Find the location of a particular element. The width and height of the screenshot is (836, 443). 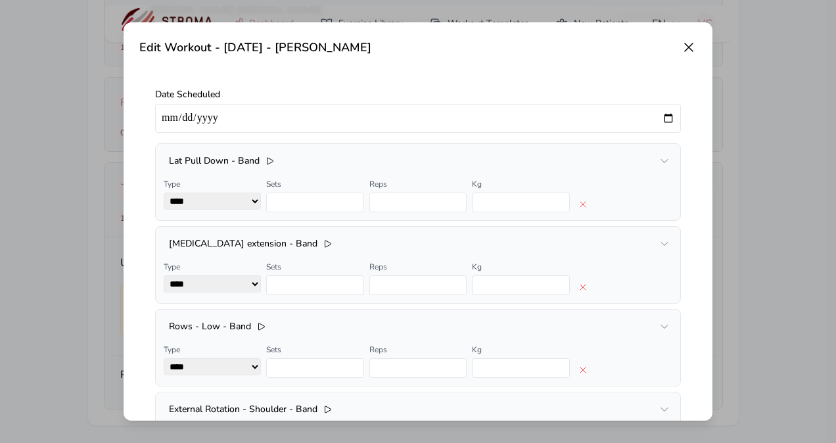

h3: External Rotation - Shoulder - Band is located at coordinates (243, 410).